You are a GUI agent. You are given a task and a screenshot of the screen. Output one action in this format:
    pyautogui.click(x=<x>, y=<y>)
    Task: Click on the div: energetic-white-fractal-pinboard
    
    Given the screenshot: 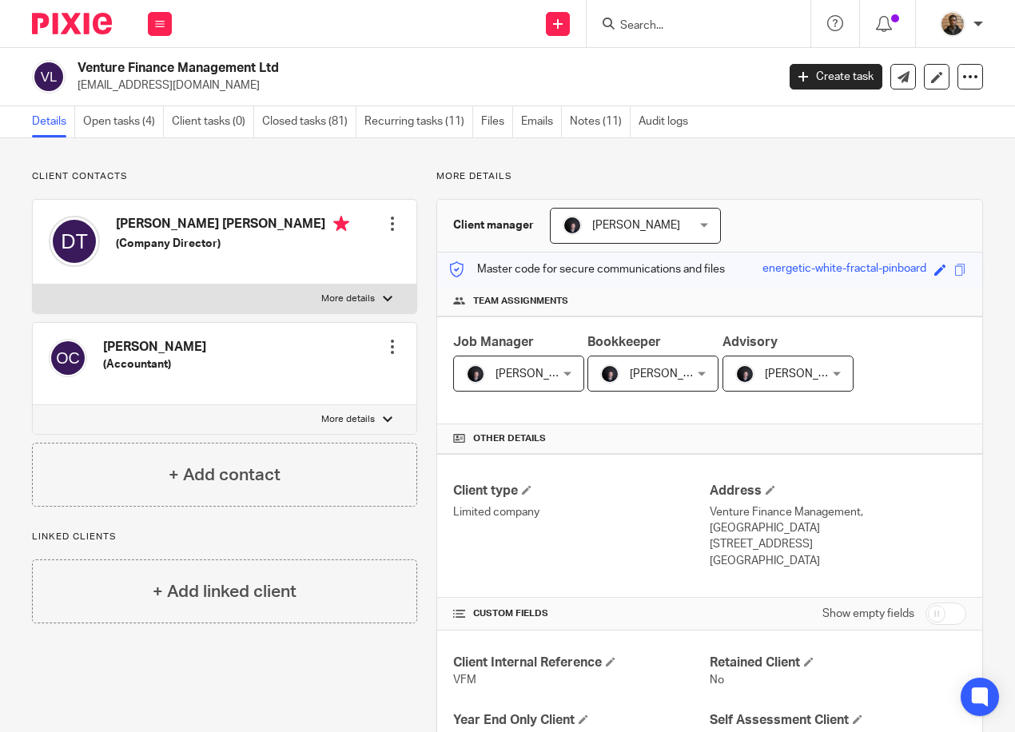 What is the action you would take?
    pyautogui.click(x=844, y=269)
    